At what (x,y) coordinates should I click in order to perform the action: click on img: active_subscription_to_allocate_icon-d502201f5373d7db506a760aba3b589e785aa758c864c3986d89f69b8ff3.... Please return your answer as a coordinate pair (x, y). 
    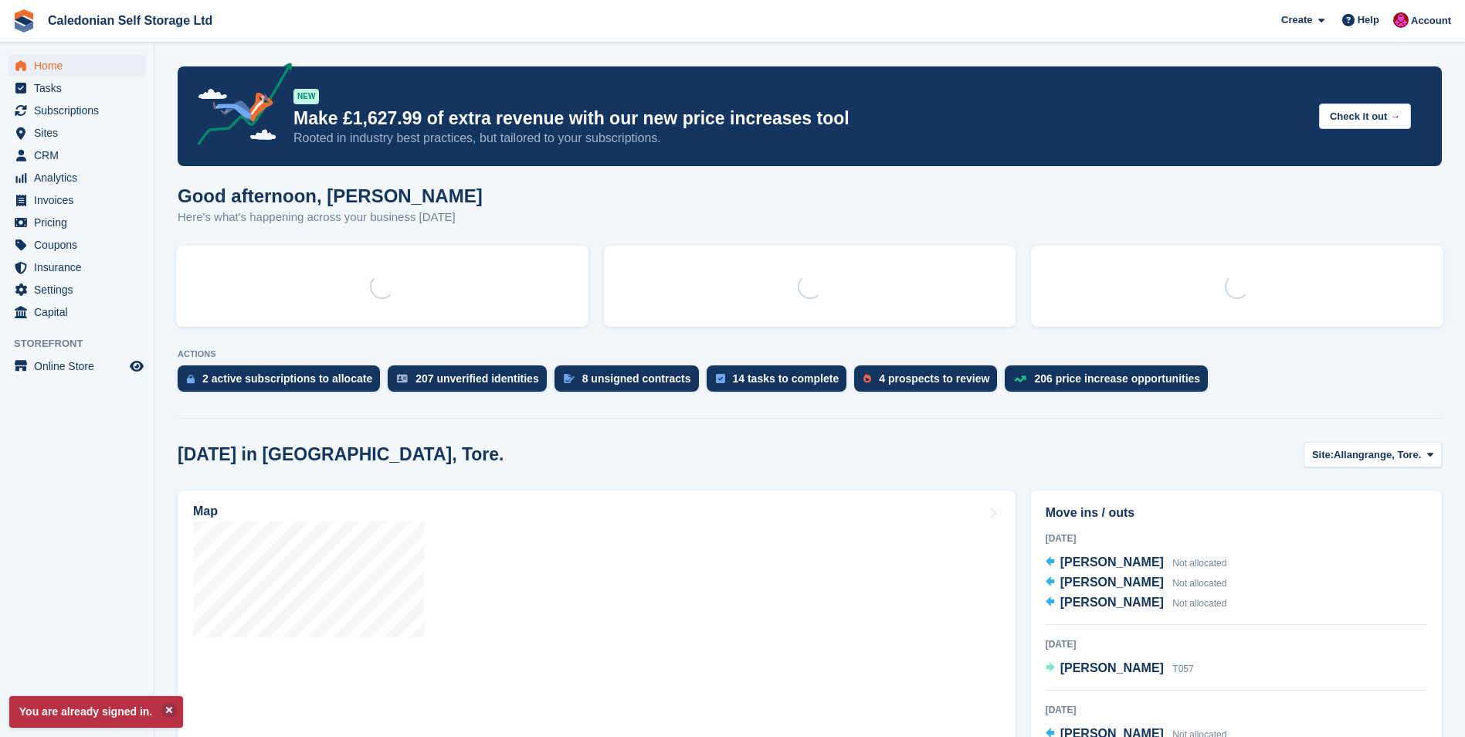
    Looking at the image, I should click on (191, 378).